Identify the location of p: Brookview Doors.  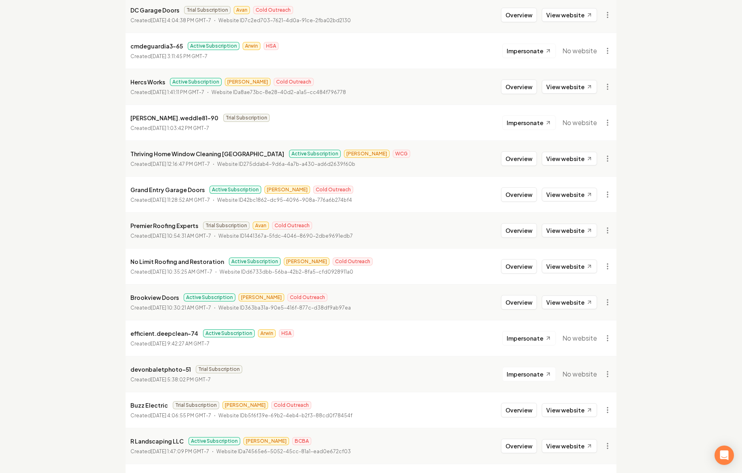
(155, 298).